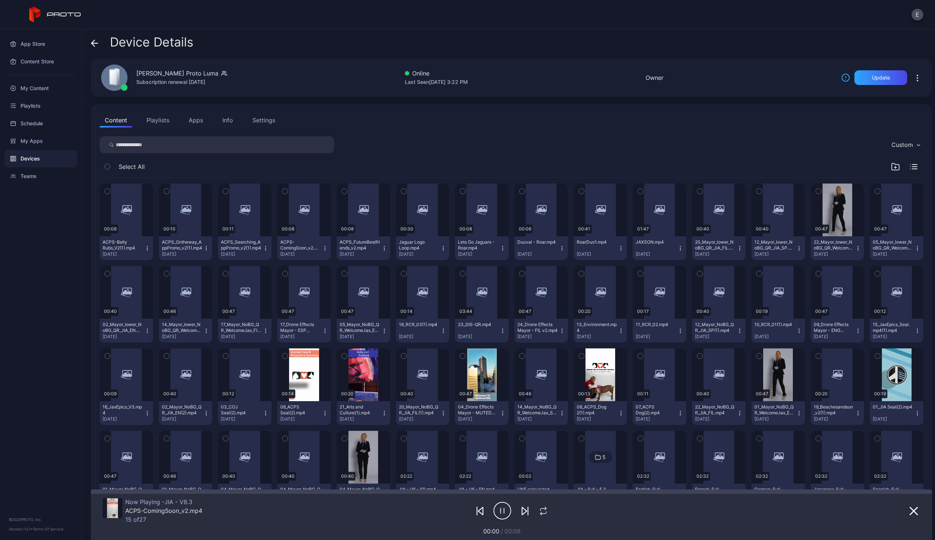 This screenshot has width=935, height=540. Describe the element at coordinates (41, 124) in the screenshot. I see `a: Schedule` at that location.